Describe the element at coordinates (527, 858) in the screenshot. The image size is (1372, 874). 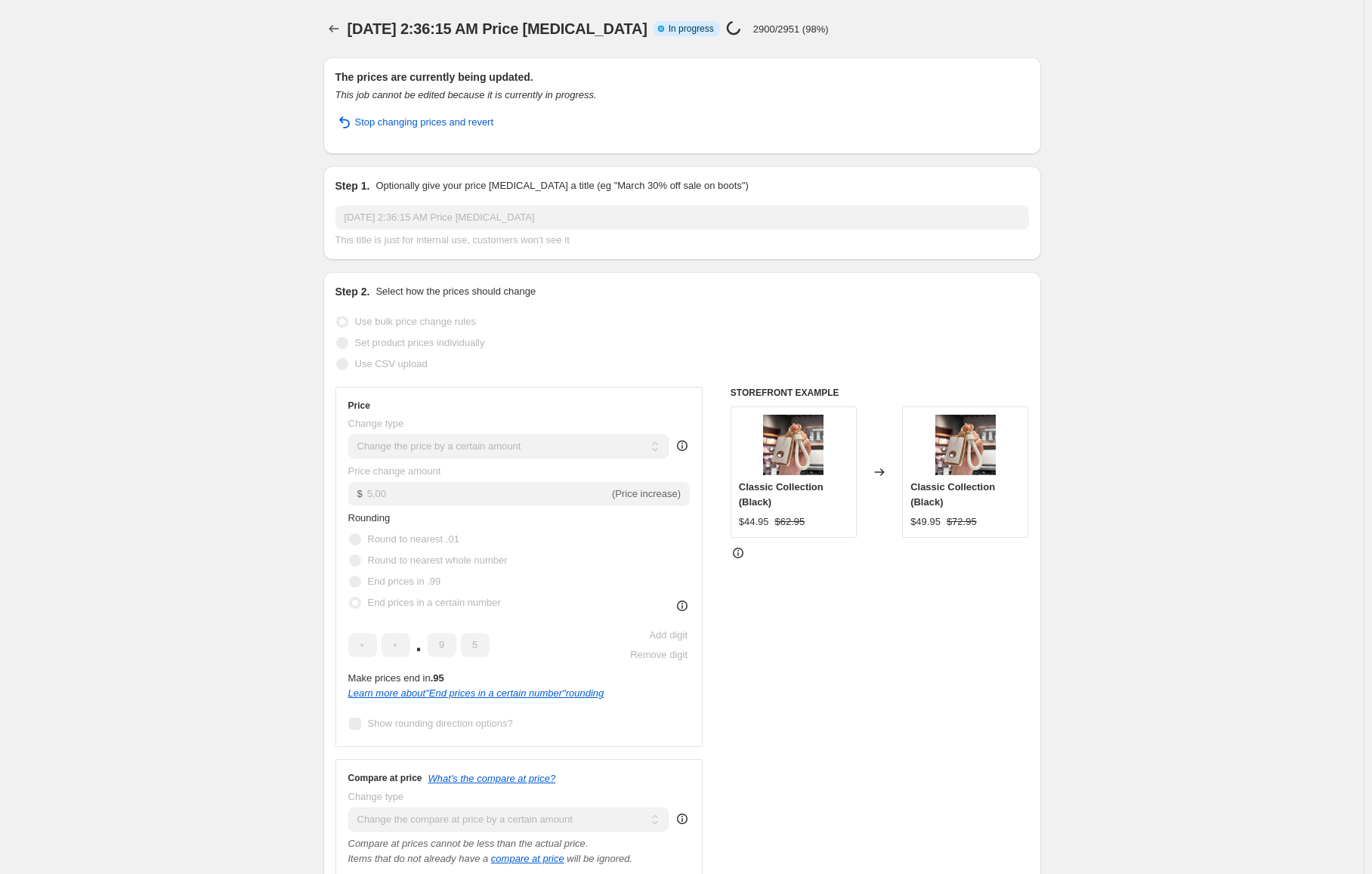
I see `button: compare at price` at that location.